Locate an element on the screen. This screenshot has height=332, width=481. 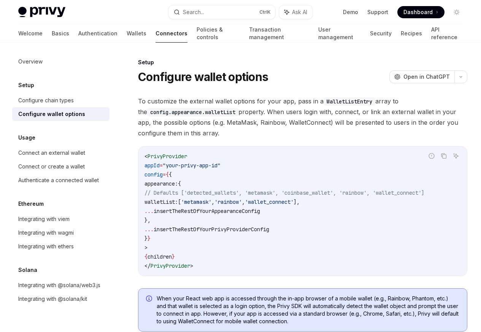
span: 'rainbow' is located at coordinates (228, 202).